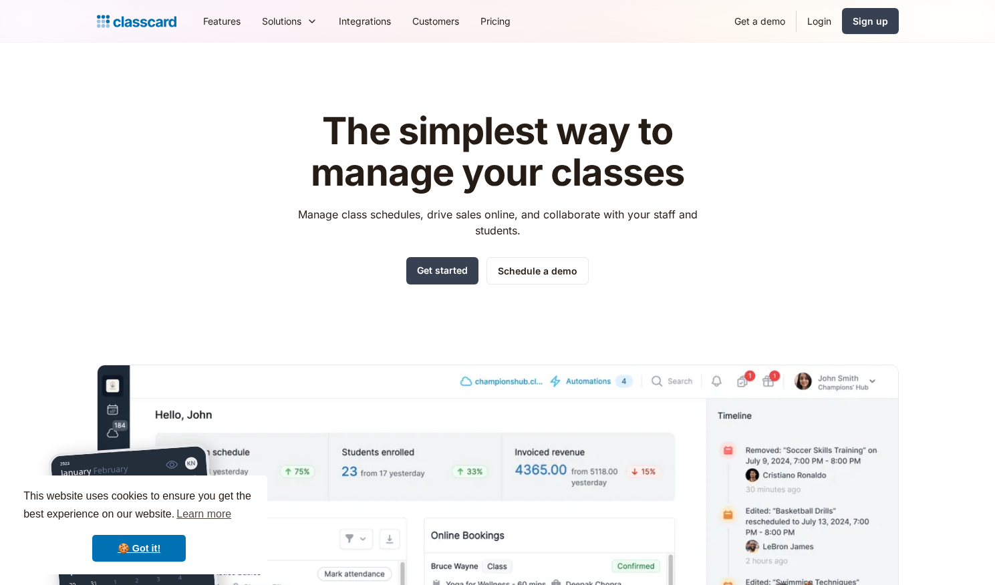 This screenshot has height=585, width=995. I want to click on a: Customers, so click(435, 21).